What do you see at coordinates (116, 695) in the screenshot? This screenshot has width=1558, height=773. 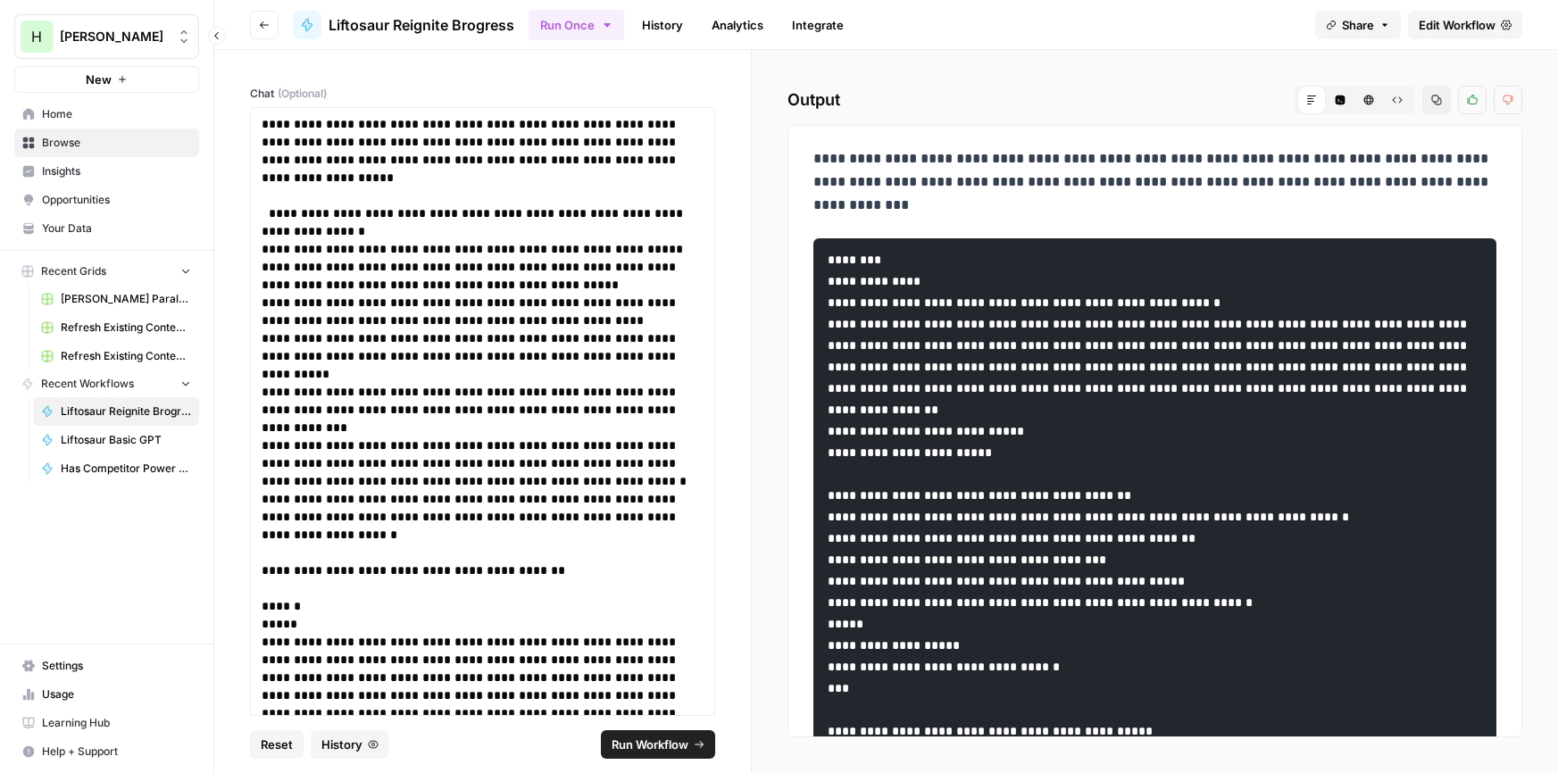 I see `span: Usage` at bounding box center [116, 695].